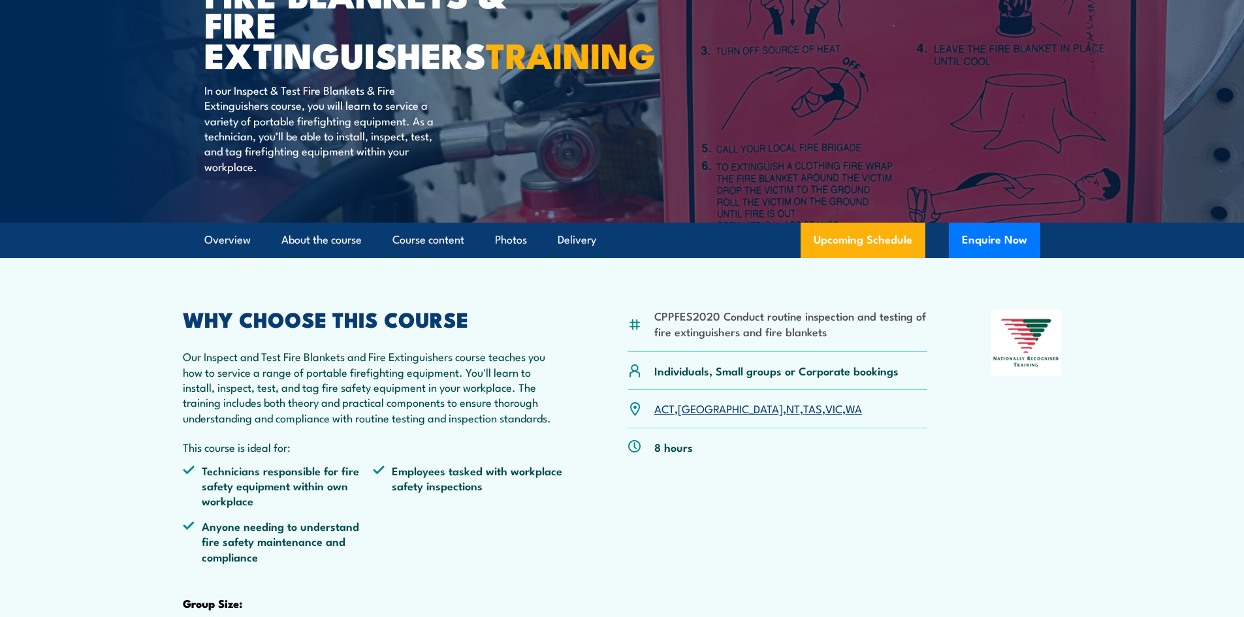 The height and width of the screenshot is (617, 1244). I want to click on img: Nationally Recognised Training logo., so click(1026, 343).